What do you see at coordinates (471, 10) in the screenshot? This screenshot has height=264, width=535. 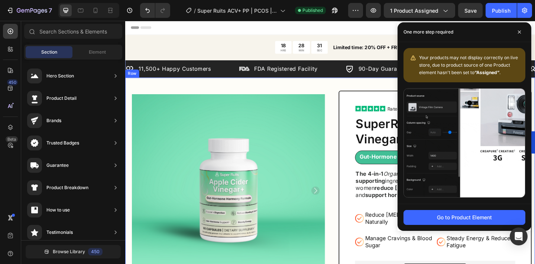 I see `span: Save` at bounding box center [471, 10].